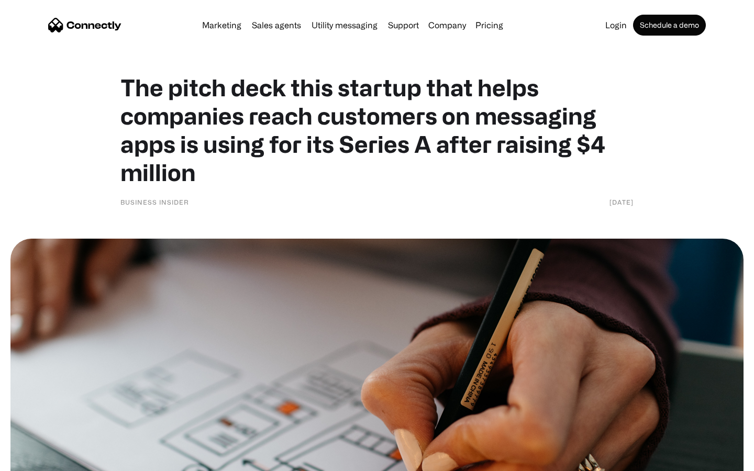 The width and height of the screenshot is (754, 471). Describe the element at coordinates (154, 202) in the screenshot. I see `div: Business Insider` at that location.